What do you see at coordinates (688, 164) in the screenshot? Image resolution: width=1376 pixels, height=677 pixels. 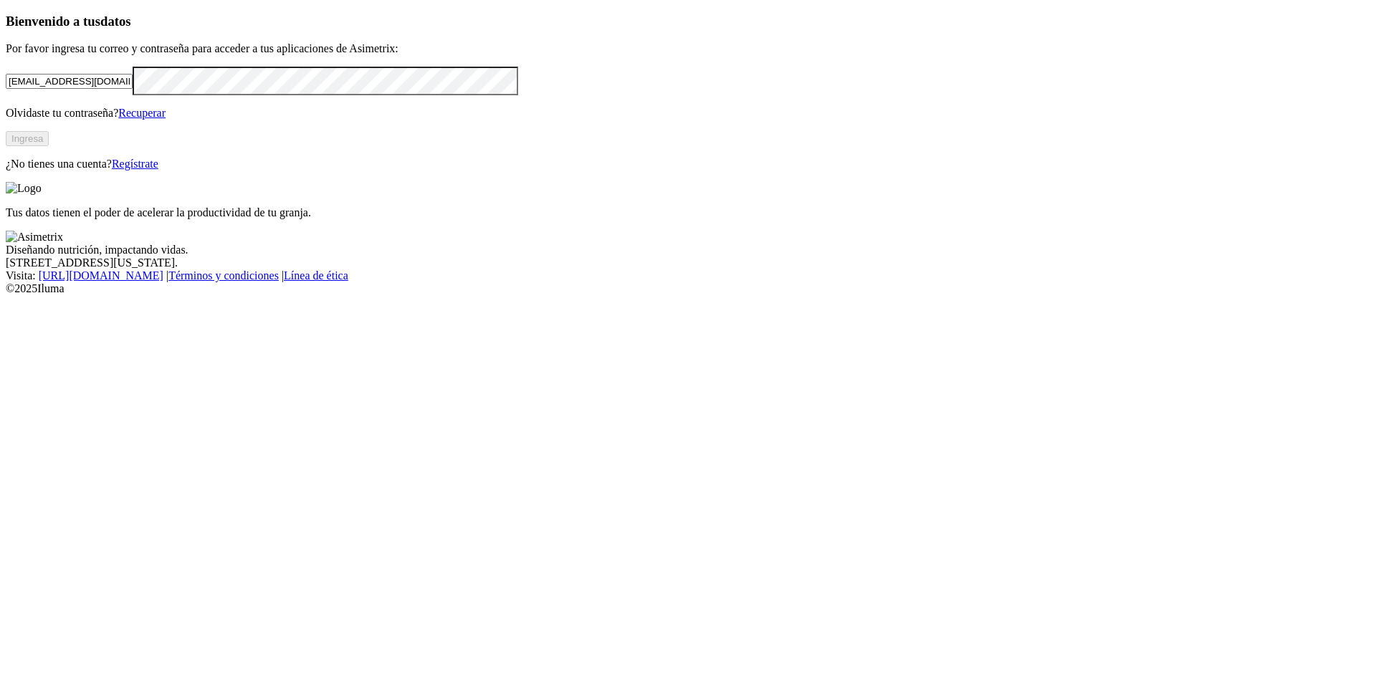 I see `p: ¿No tienes una cuenta?` at bounding box center [688, 164].